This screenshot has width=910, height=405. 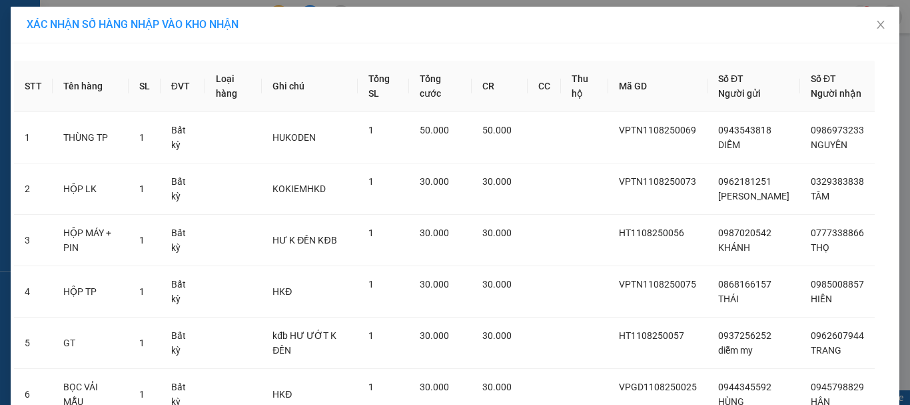 What do you see at coordinates (310, 86) in the screenshot?
I see `th: Ghi chú` at bounding box center [310, 86].